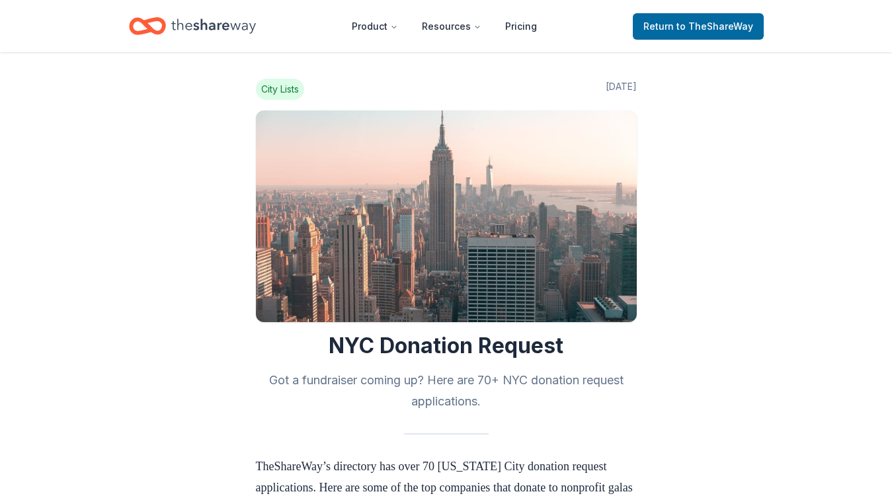  What do you see at coordinates (280, 89) in the screenshot?
I see `span: City Lists` at bounding box center [280, 89].